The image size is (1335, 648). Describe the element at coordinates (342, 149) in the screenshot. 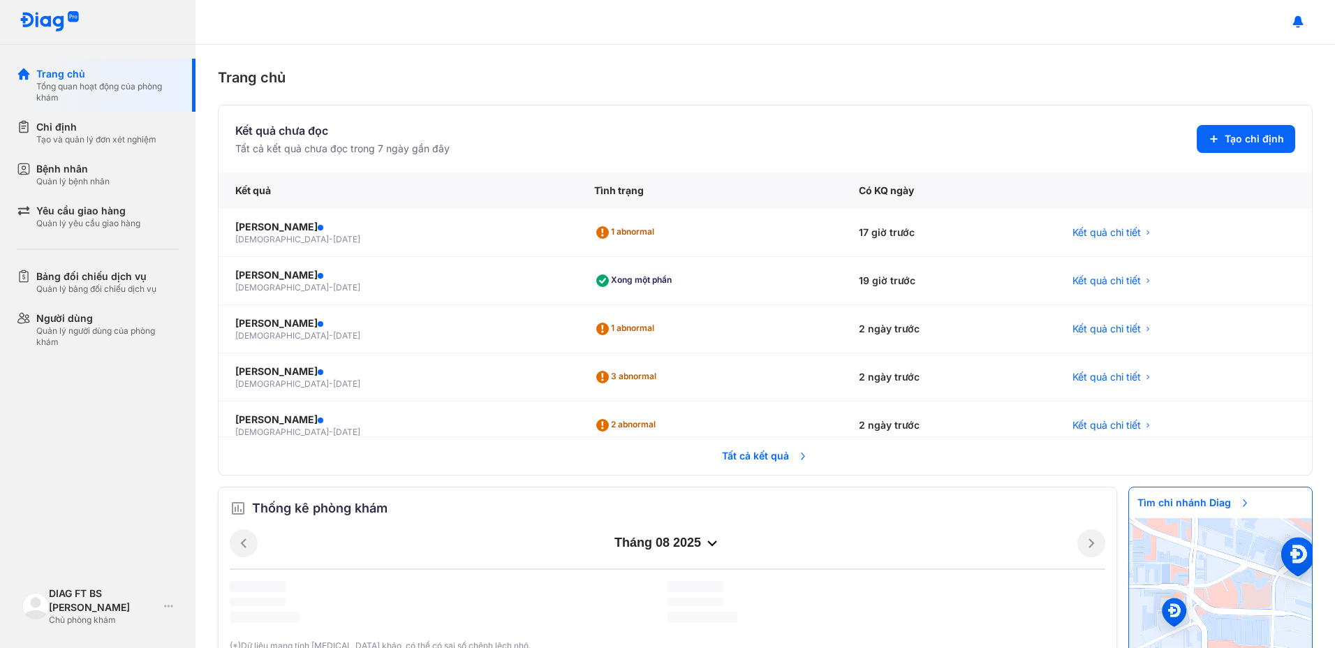

I see `div: Tất cả kết quả chưa đọc trong 7 ngày gần đây` at that location.